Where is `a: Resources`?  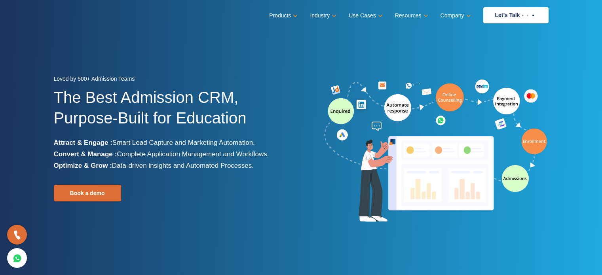 a: Resources is located at coordinates (411, 15).